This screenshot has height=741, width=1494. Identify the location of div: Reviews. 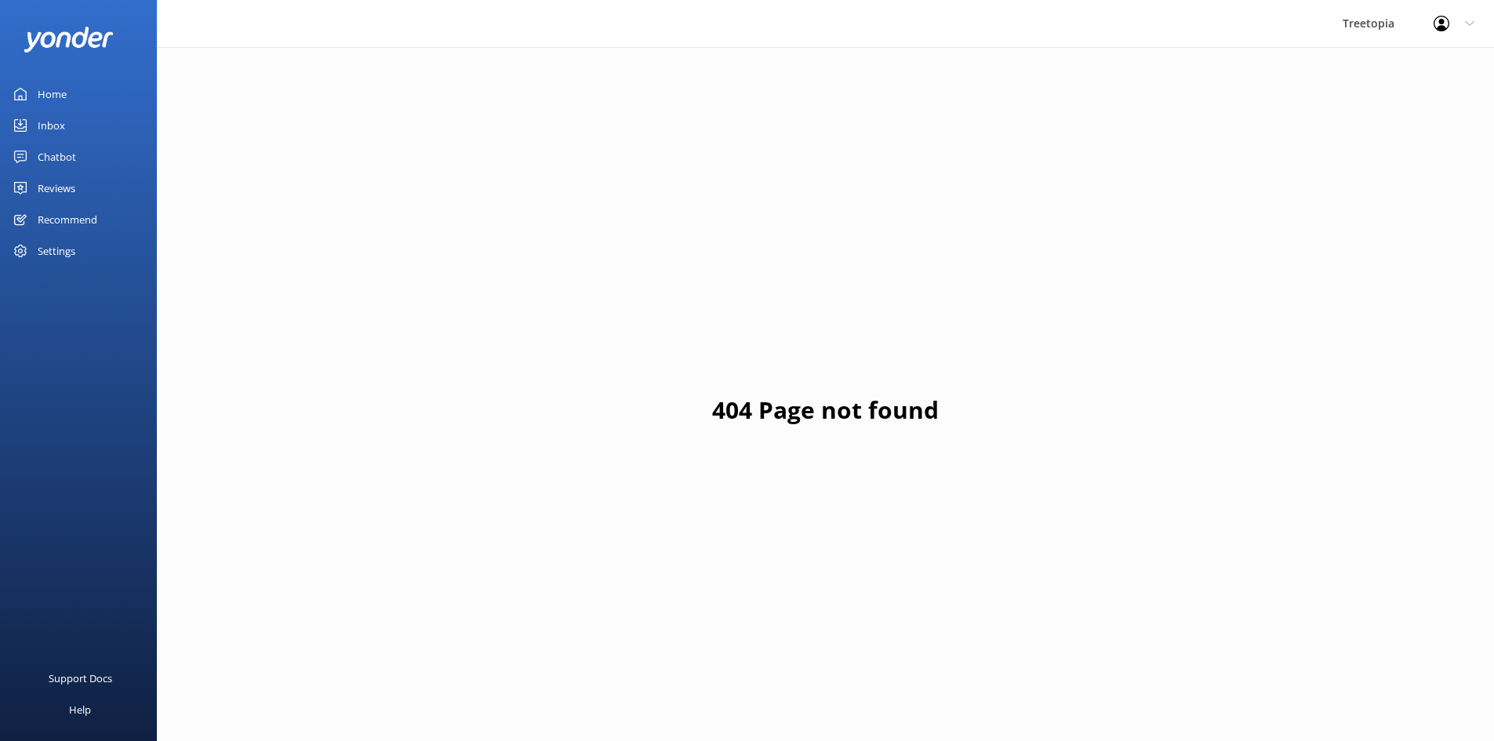
(56, 188).